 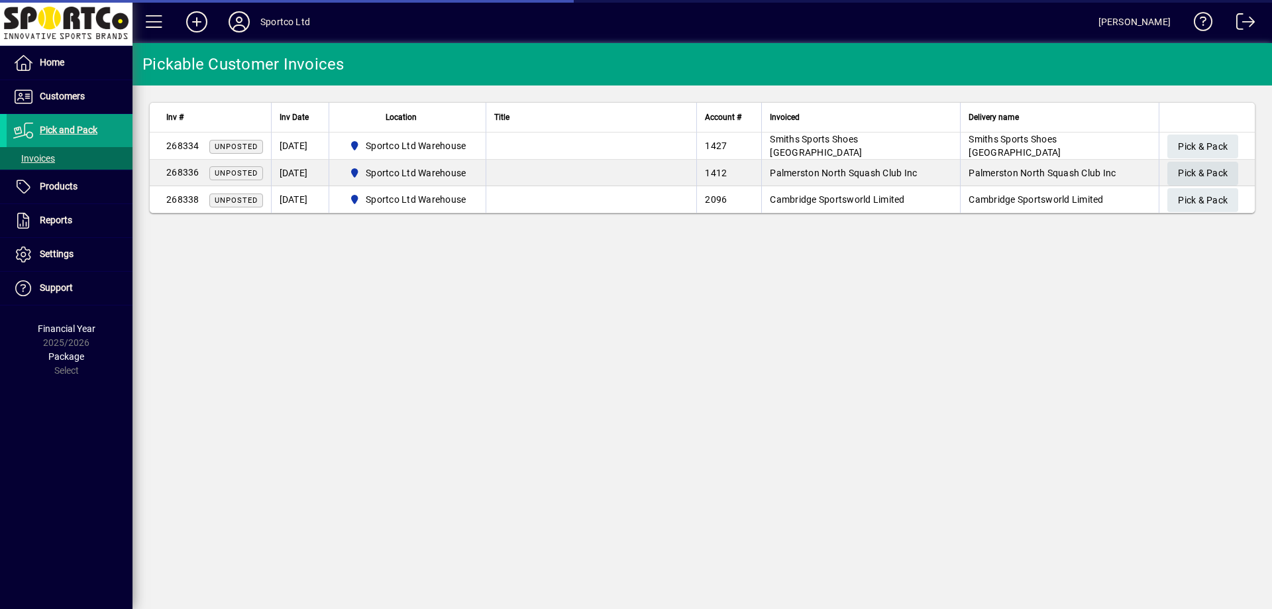 I want to click on div: Invoiced, so click(x=861, y=117).